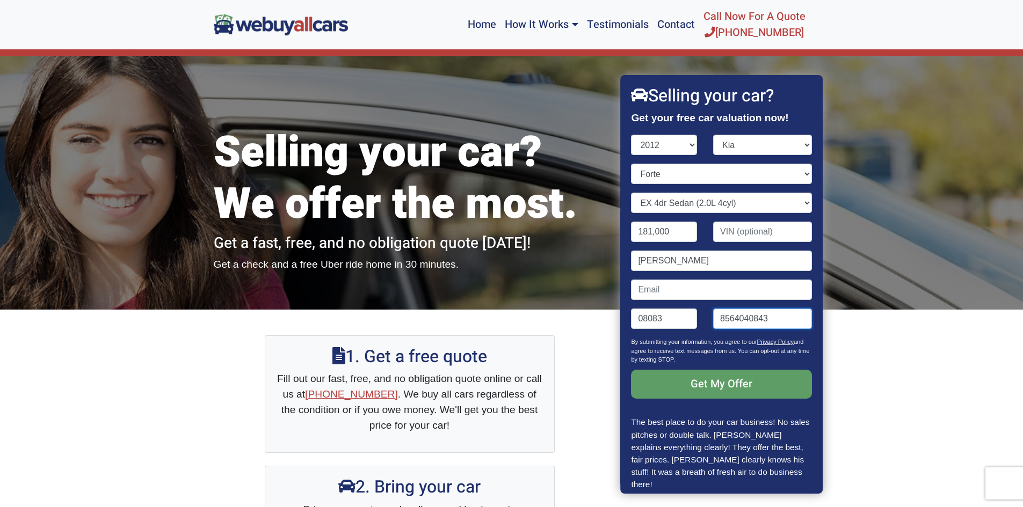 This screenshot has height=507, width=1023. Describe the element at coordinates (410, 357) in the screenshot. I see `h2: 1. Get a free quote` at that location.